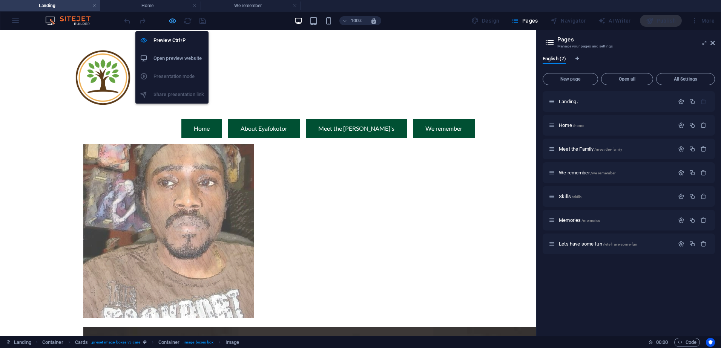 This screenshot has width=721, height=348. Describe the element at coordinates (687, 343) in the screenshot. I see `button: Code` at that location.